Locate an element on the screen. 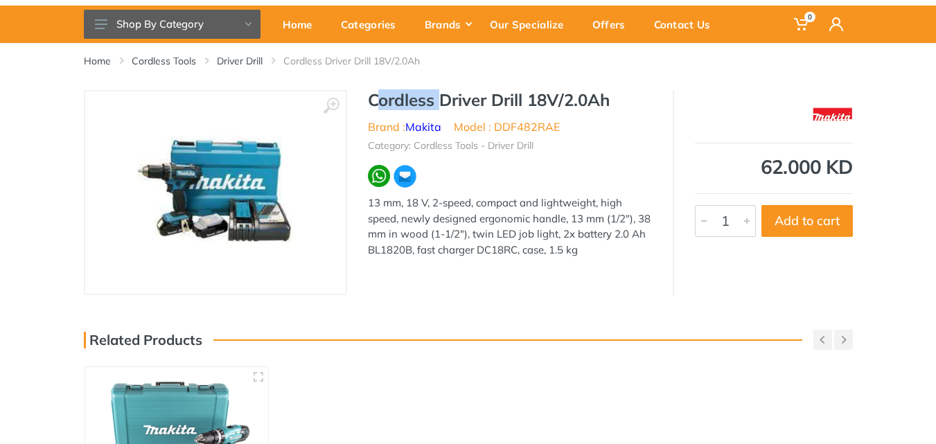 This screenshot has width=936, height=444. a: Driver Drill is located at coordinates (240, 61).